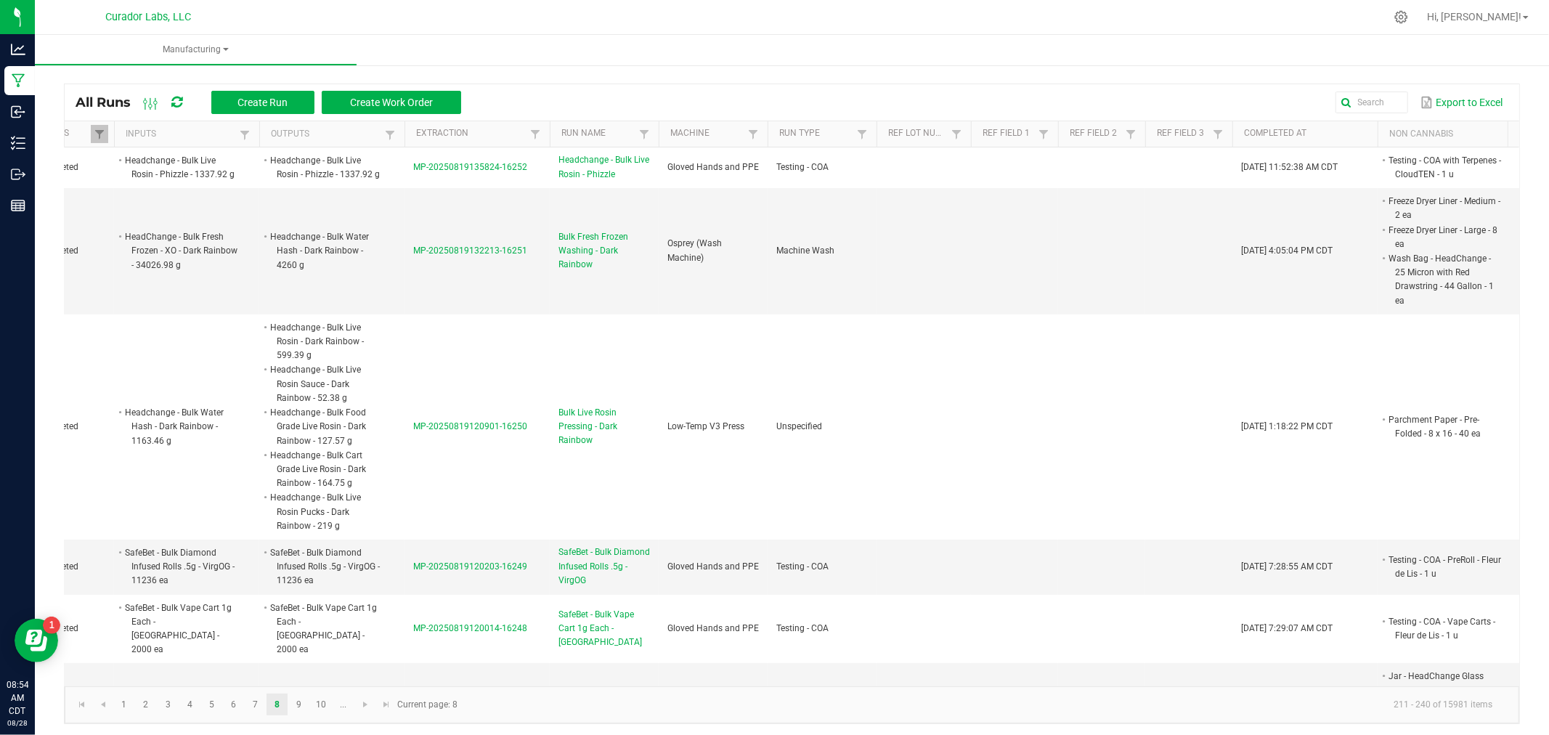  Describe the element at coordinates (1444, 567) in the screenshot. I see `li: Testing - COA - PreRoll - Fleur de Lis - 1 u` at that location.